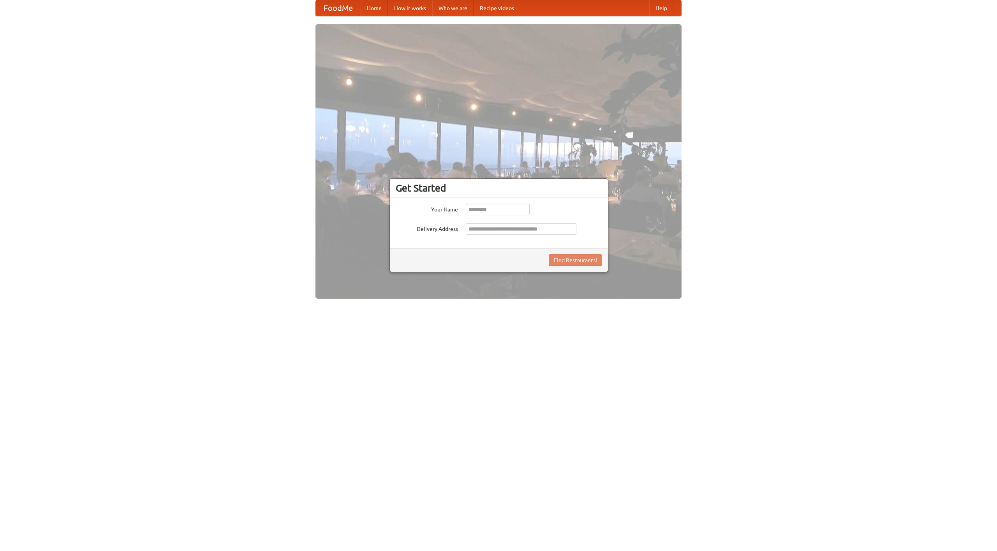 The height and width of the screenshot is (551, 997). What do you see at coordinates (374, 8) in the screenshot?
I see `a: Home` at bounding box center [374, 8].